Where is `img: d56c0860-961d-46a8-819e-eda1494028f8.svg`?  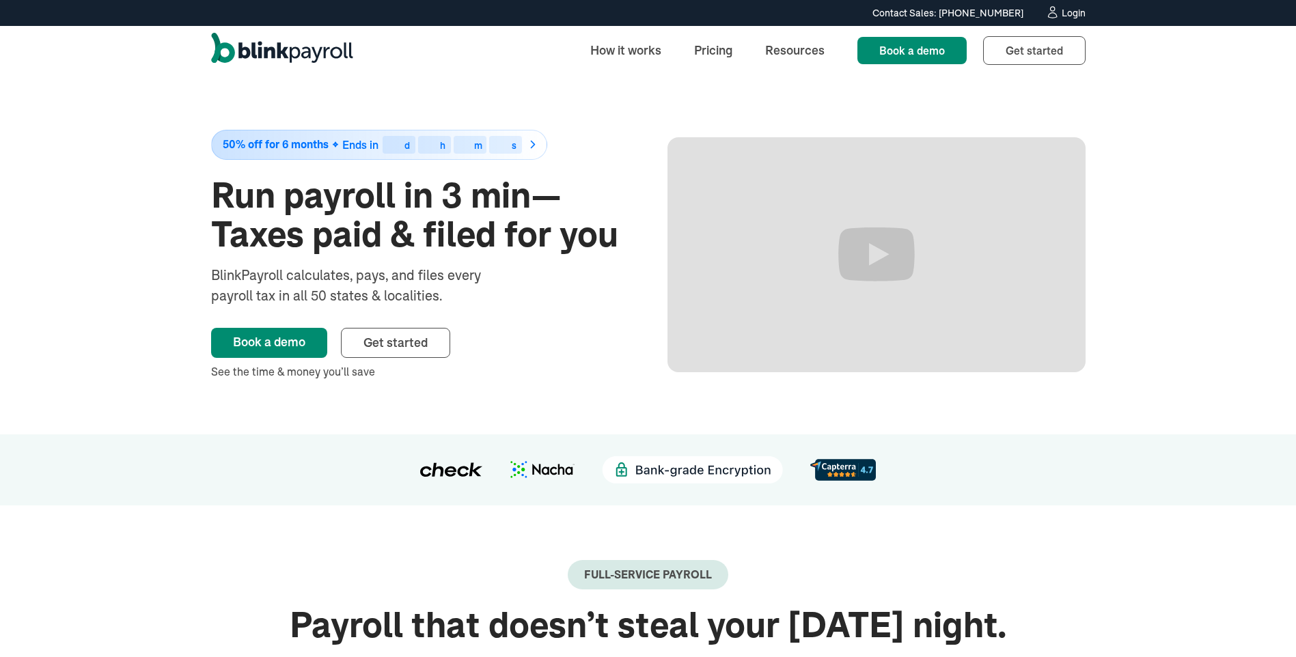 img: d56c0860-961d-46a8-819e-eda1494028f8.svg is located at coordinates (843, 469).